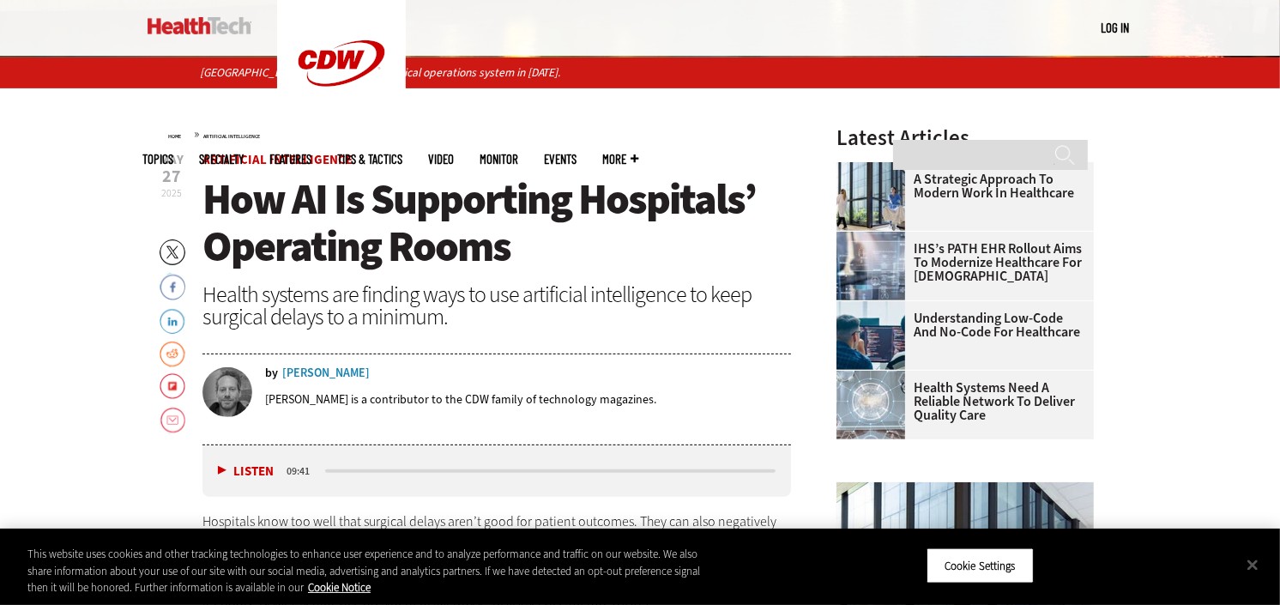 This screenshot has width=1280, height=605. What do you see at coordinates (1252, 564) in the screenshot?
I see `button: Close` at bounding box center [1252, 564].